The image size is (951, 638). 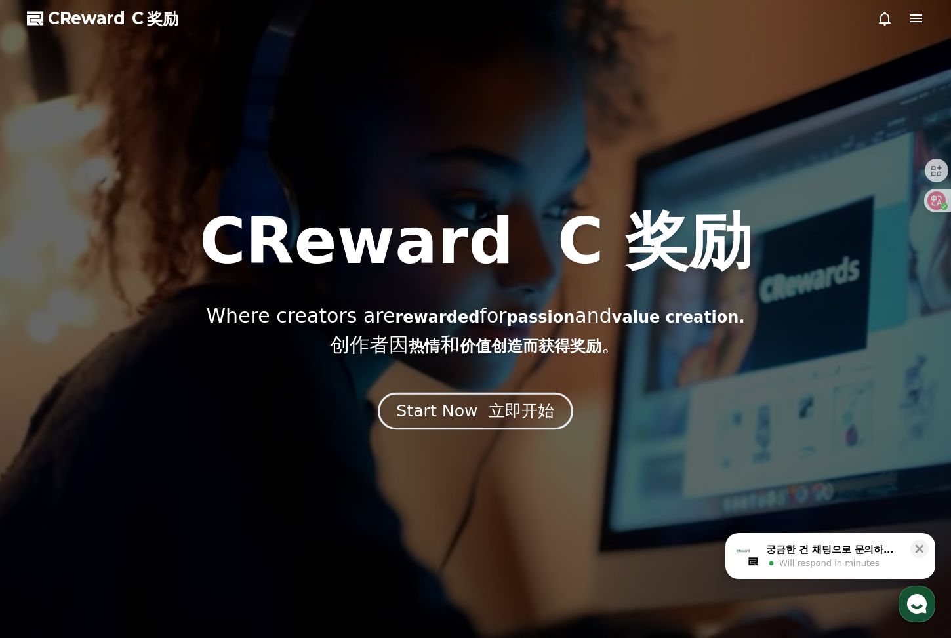 I want to click on div: Start Now, so click(x=475, y=411).